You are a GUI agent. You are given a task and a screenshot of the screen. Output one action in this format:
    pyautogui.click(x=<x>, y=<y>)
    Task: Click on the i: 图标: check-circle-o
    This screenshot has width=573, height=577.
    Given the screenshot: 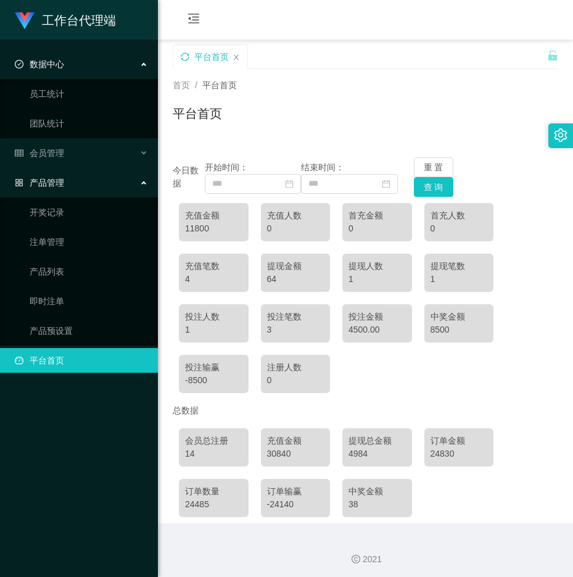 What is the action you would take?
    pyautogui.click(x=19, y=64)
    